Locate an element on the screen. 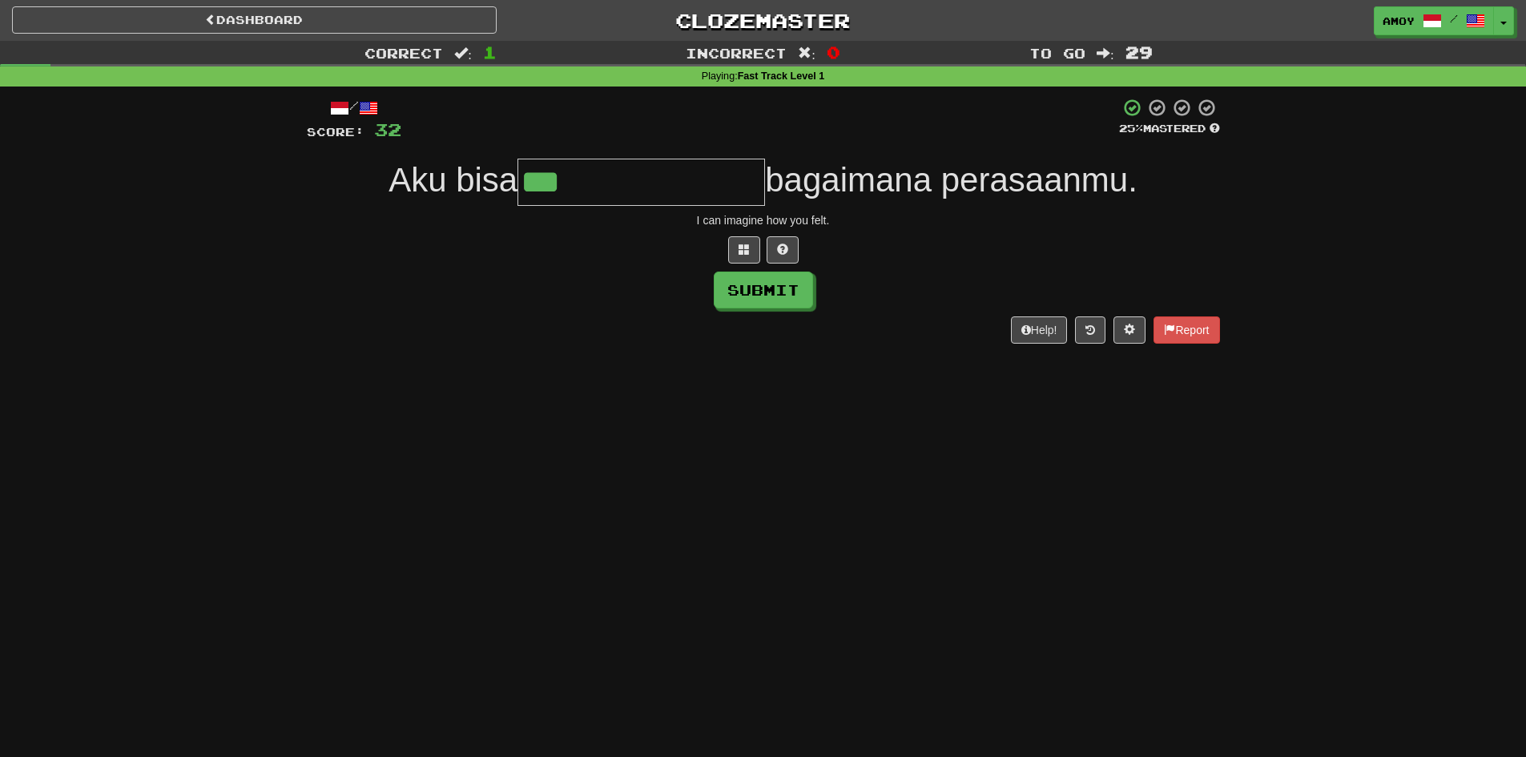 The image size is (1526, 757). div: Mastered is located at coordinates (1169, 129).